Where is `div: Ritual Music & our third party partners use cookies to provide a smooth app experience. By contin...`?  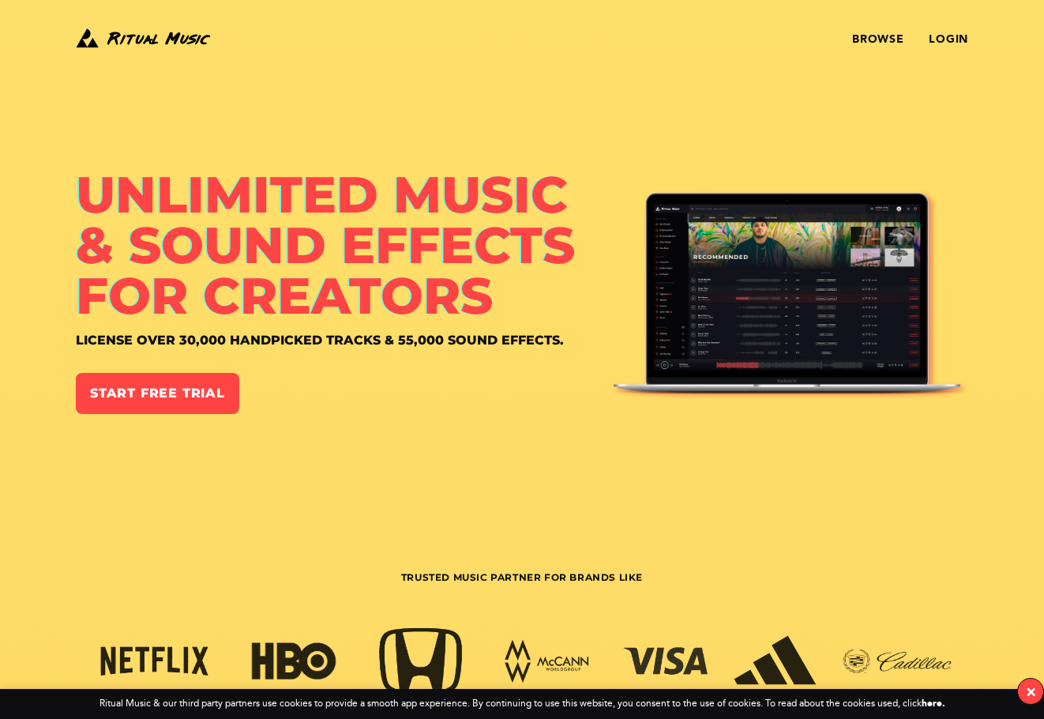
div: Ritual Music & our third party partners use cookies to provide a smooth app experience. By contin... is located at coordinates (522, 704).